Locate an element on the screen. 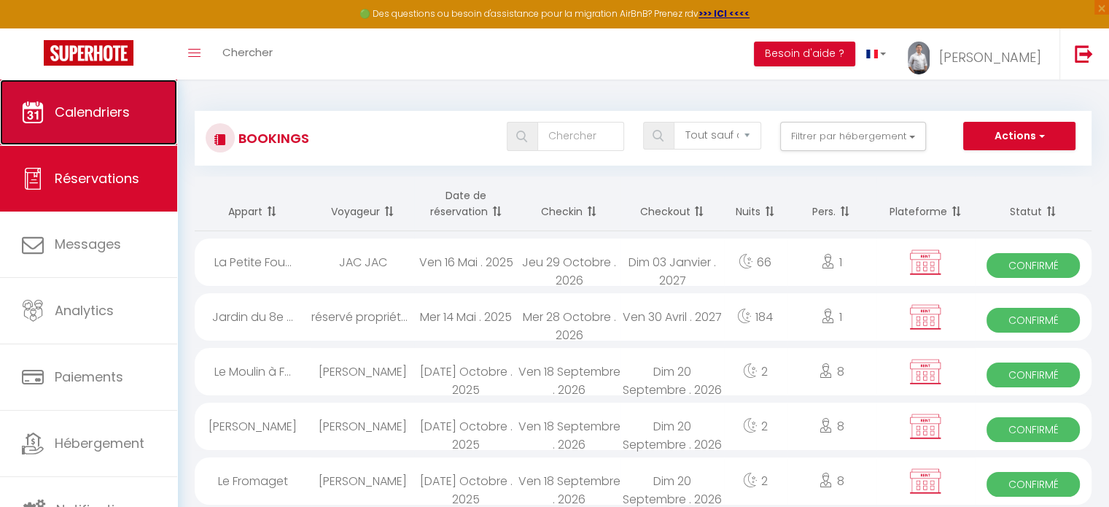  button: Besoin d'aide ? is located at coordinates (804, 54).